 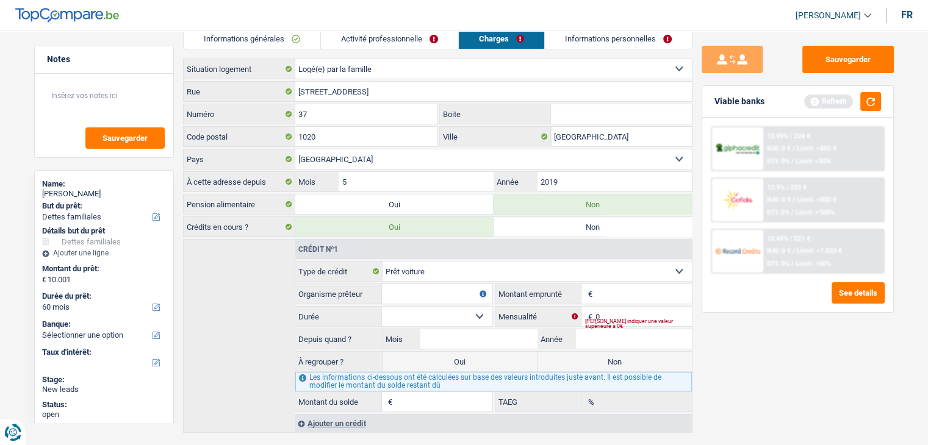 What do you see at coordinates (539, 317) in the screenshot?
I see `label: Mensualité` at bounding box center [539, 317].